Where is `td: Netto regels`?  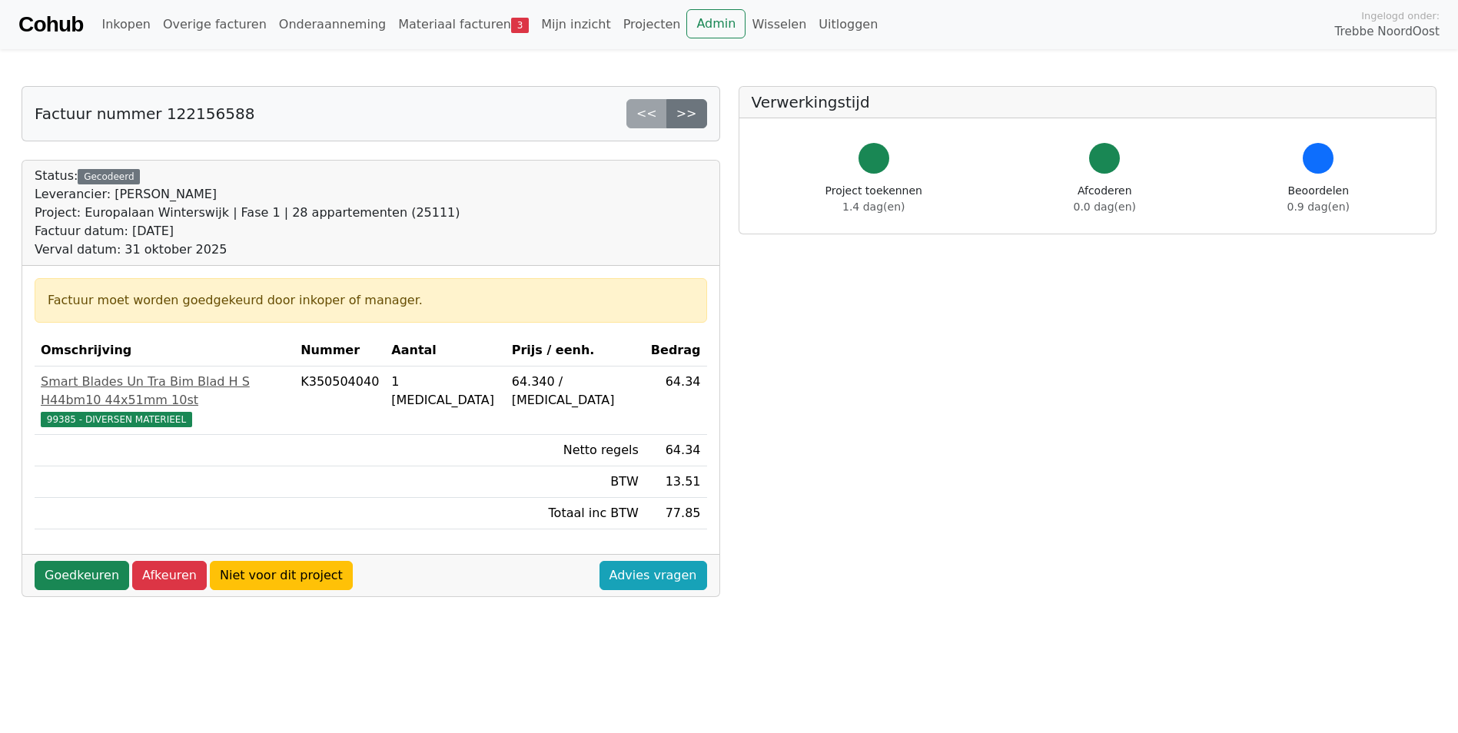
td: Netto regels is located at coordinates (575, 450).